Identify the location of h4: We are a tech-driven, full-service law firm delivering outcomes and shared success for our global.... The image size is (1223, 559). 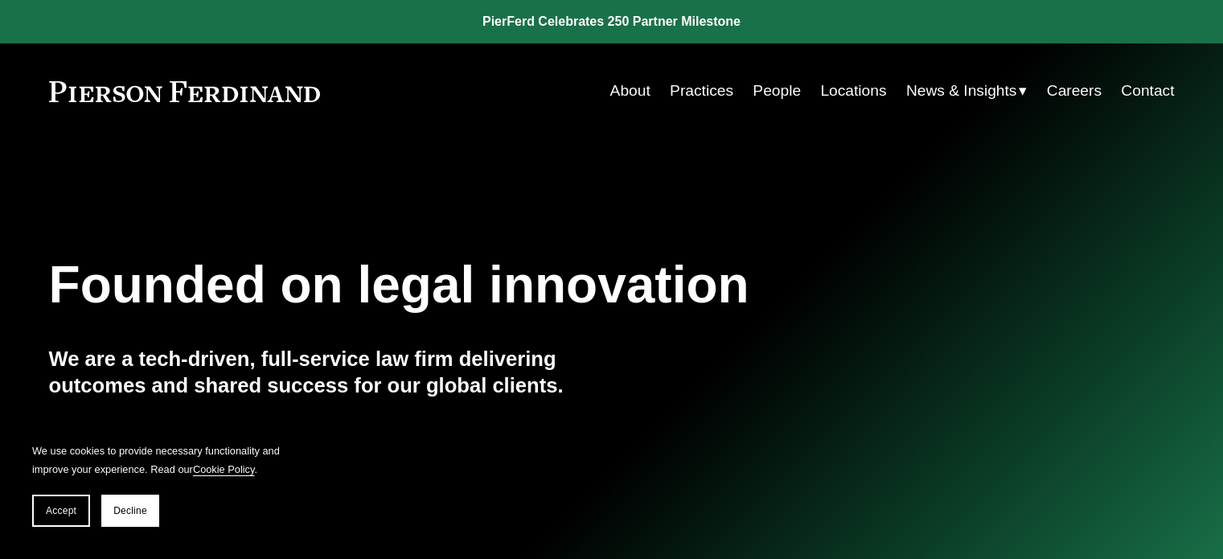
(331, 372).